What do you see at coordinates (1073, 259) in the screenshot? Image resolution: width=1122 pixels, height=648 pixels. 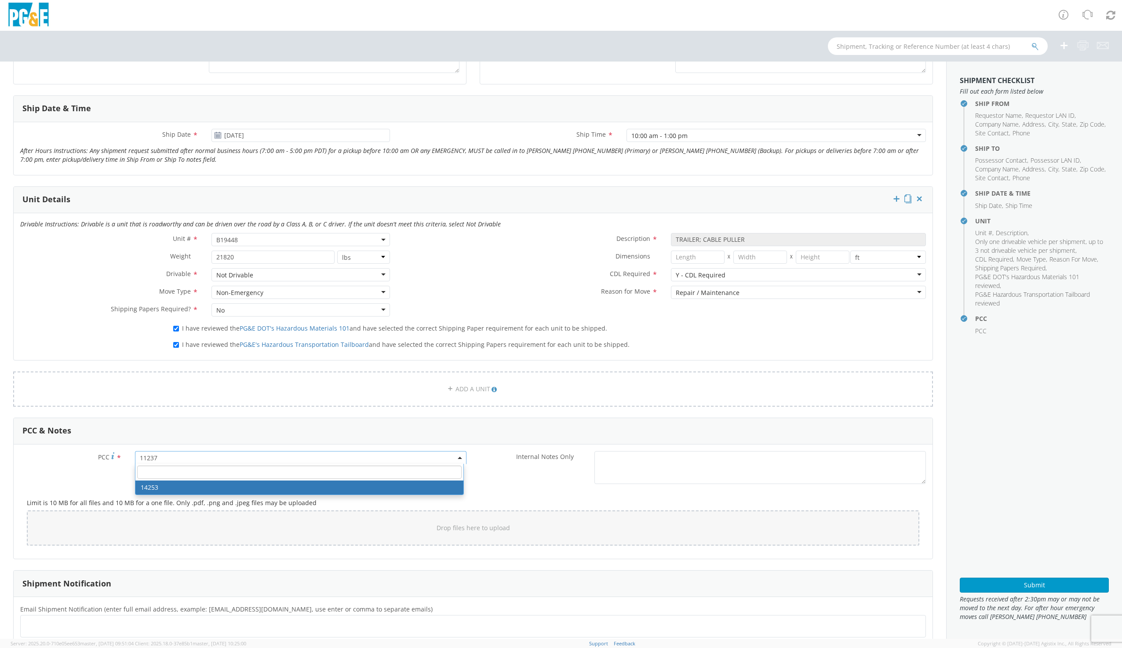 I see `span: Reason For Move` at bounding box center [1073, 259].